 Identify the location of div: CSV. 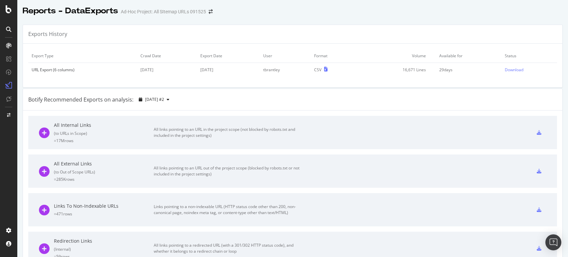
(318, 70).